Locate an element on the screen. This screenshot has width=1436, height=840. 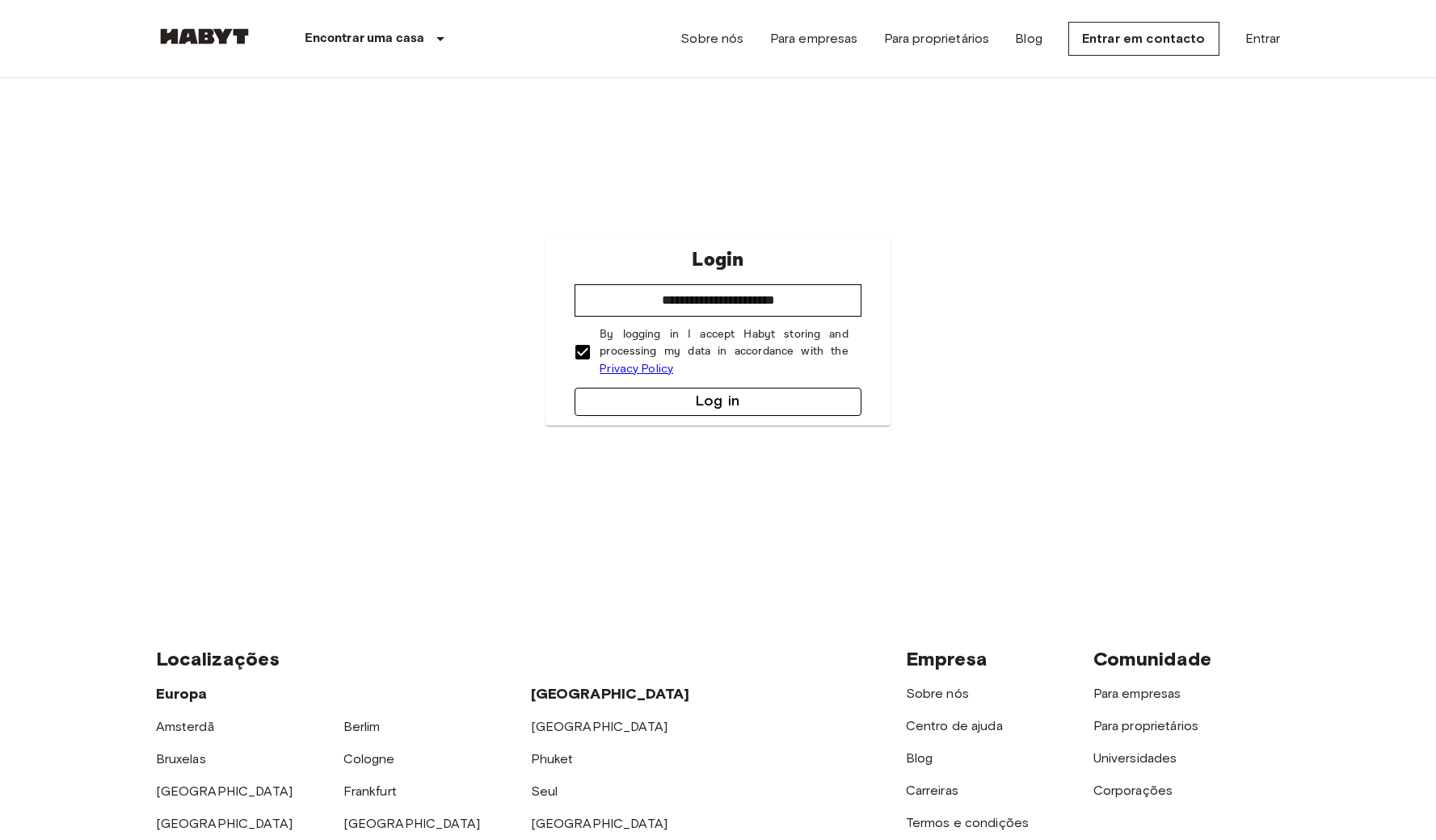
a: Termos e condições is located at coordinates (967, 822).